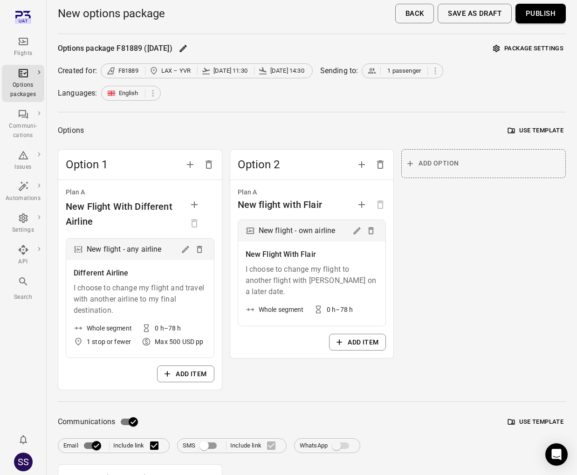  I want to click on div: Options, so click(71, 130).